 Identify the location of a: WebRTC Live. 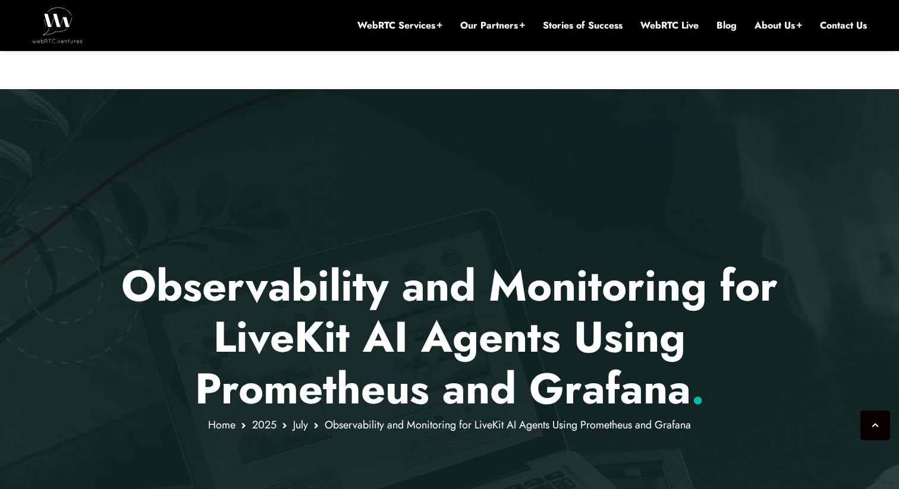
(669, 26).